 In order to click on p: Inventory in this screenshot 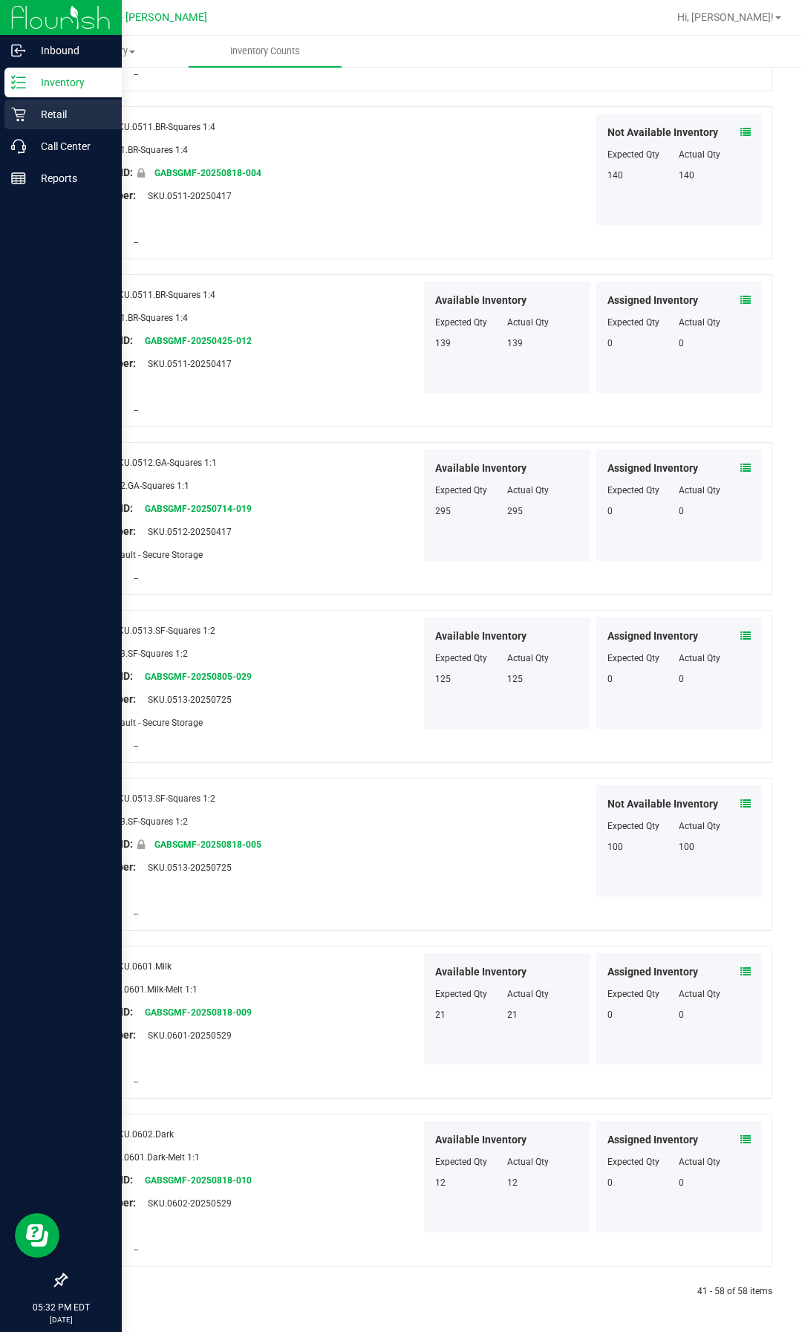, I will do `click(71, 82)`.